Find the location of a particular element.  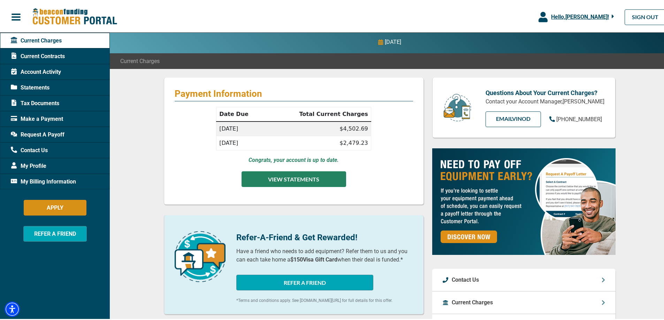

img: payoff-ad-px.jpg is located at coordinates (524, 200).